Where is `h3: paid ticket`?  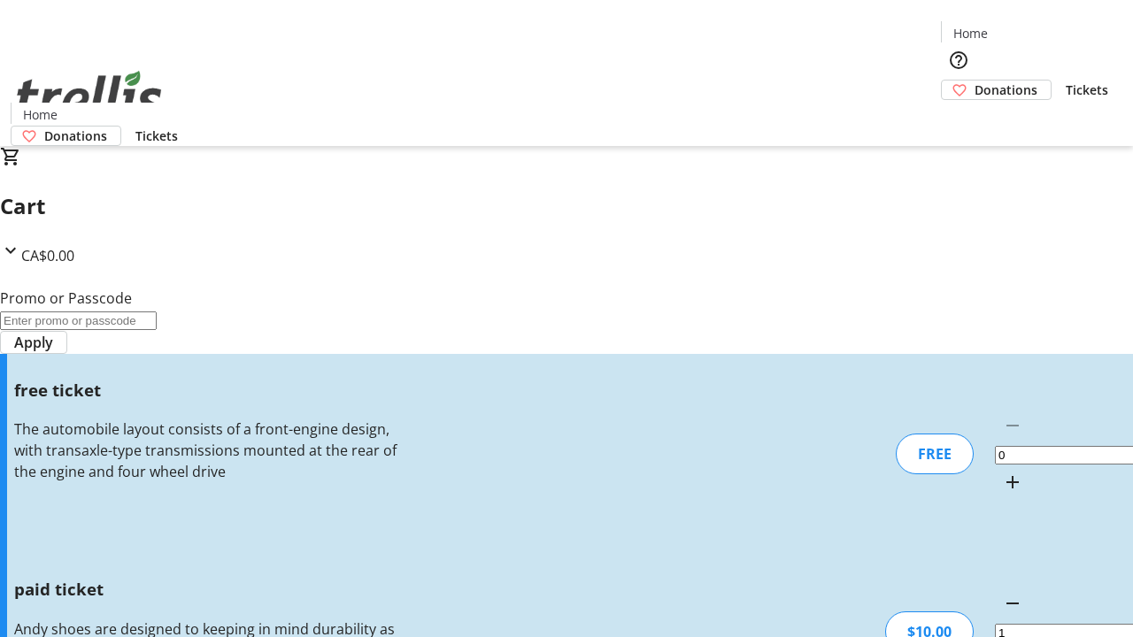
h3: paid ticket is located at coordinates (207, 589).